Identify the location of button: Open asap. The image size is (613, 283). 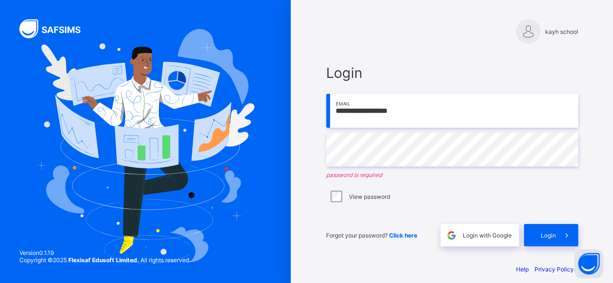
(589, 264).